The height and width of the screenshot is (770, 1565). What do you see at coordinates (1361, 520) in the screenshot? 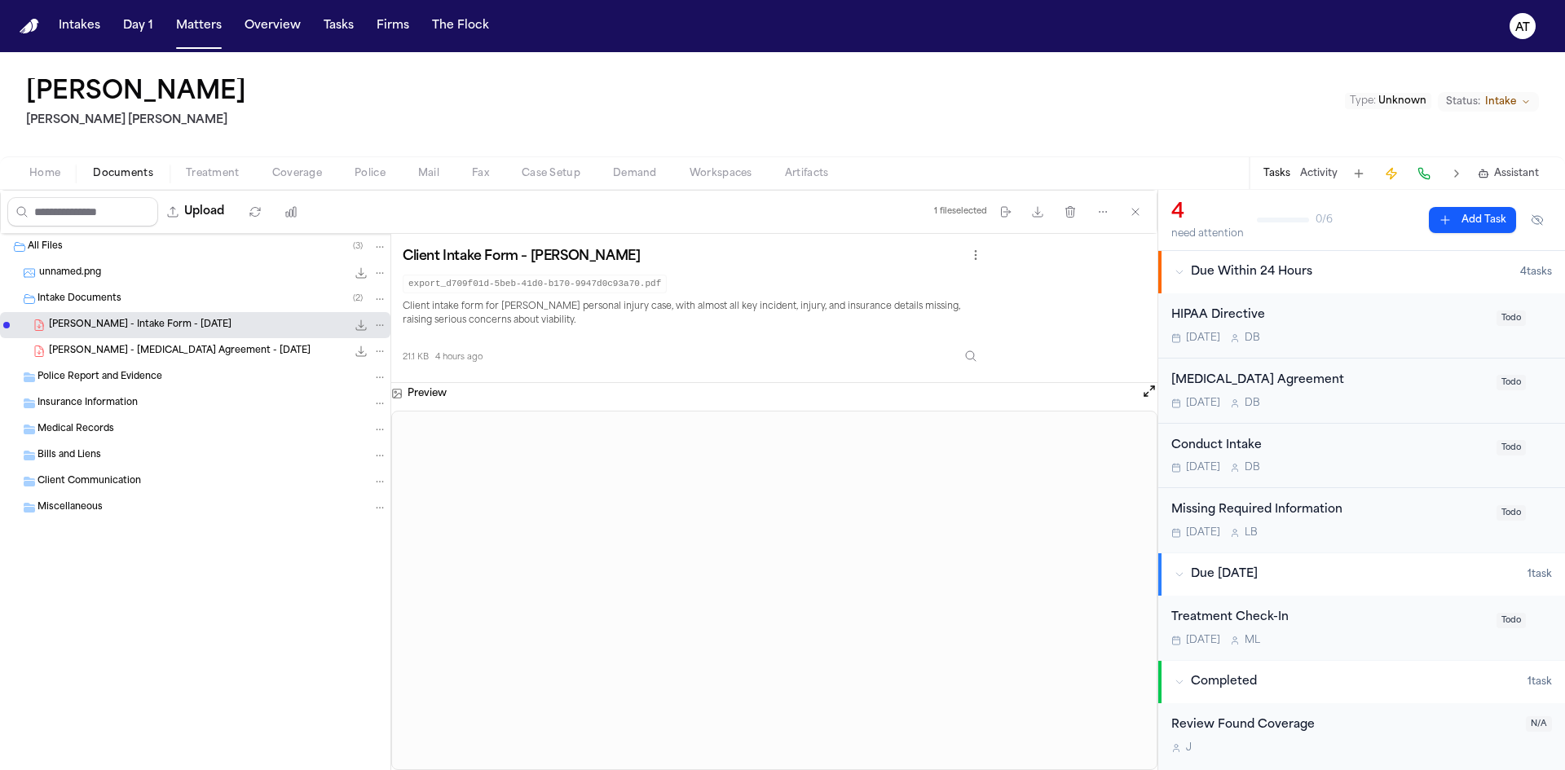
I see `div: Open task: Missing Required Information` at bounding box center [1361, 520].